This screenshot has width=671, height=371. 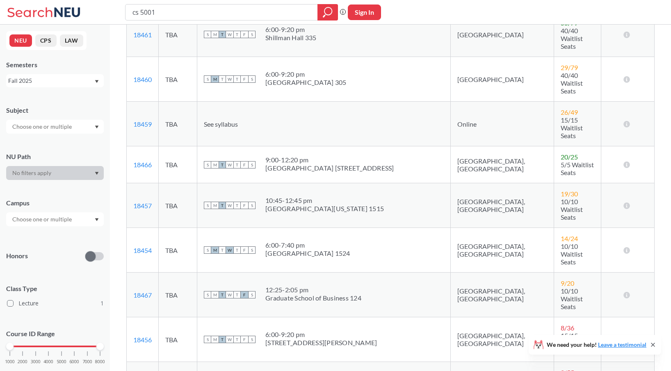 I want to click on span: 3000, so click(x=36, y=362).